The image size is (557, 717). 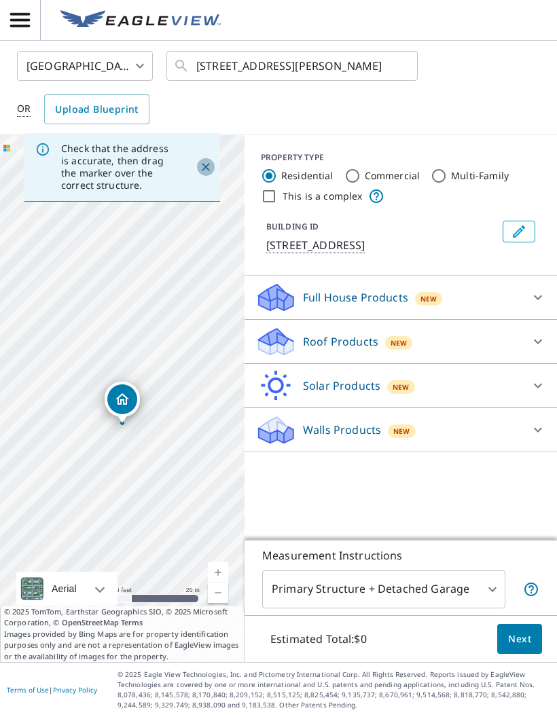 What do you see at coordinates (319, 639) in the screenshot?
I see `p: Estimated Total: $0` at bounding box center [319, 639].